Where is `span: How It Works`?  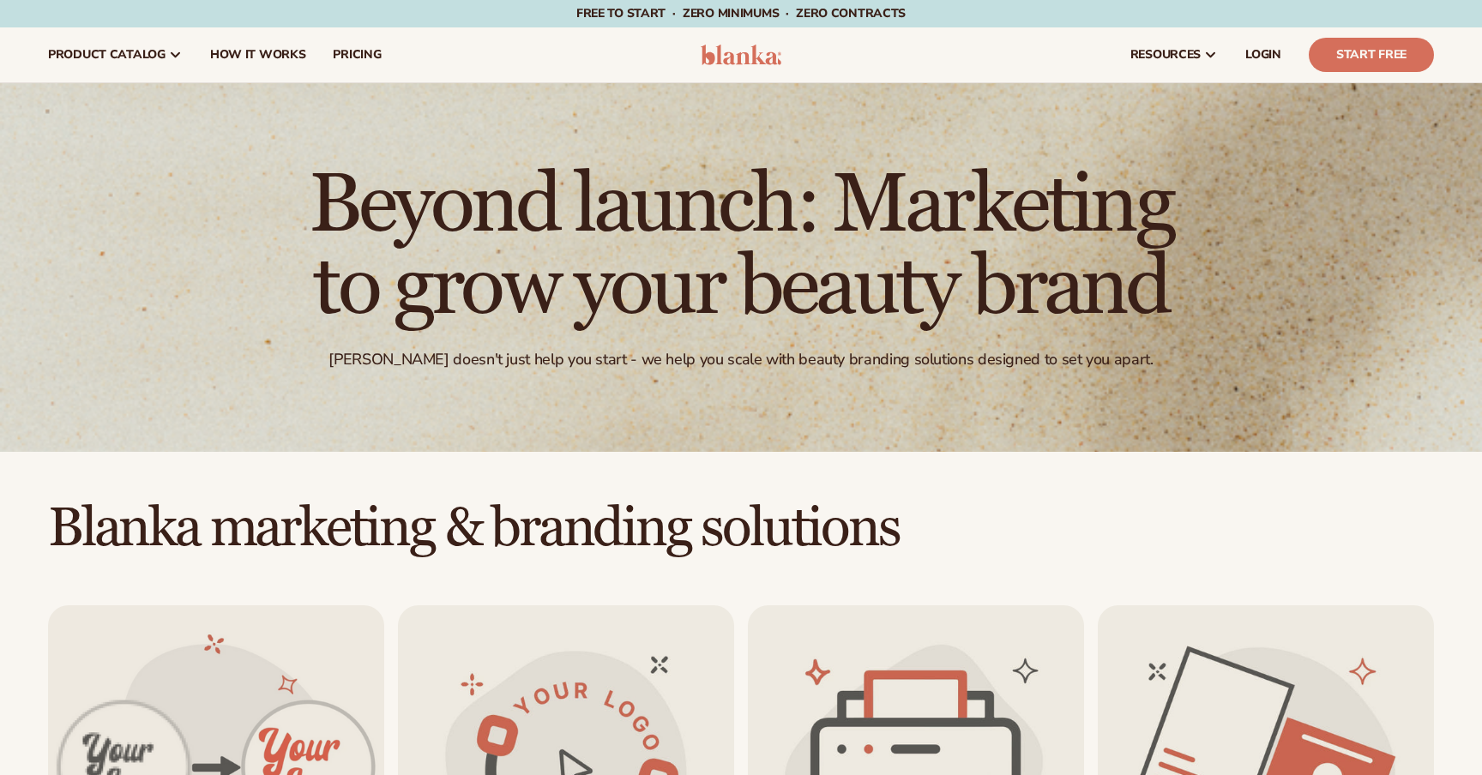 span: How It Works is located at coordinates (258, 55).